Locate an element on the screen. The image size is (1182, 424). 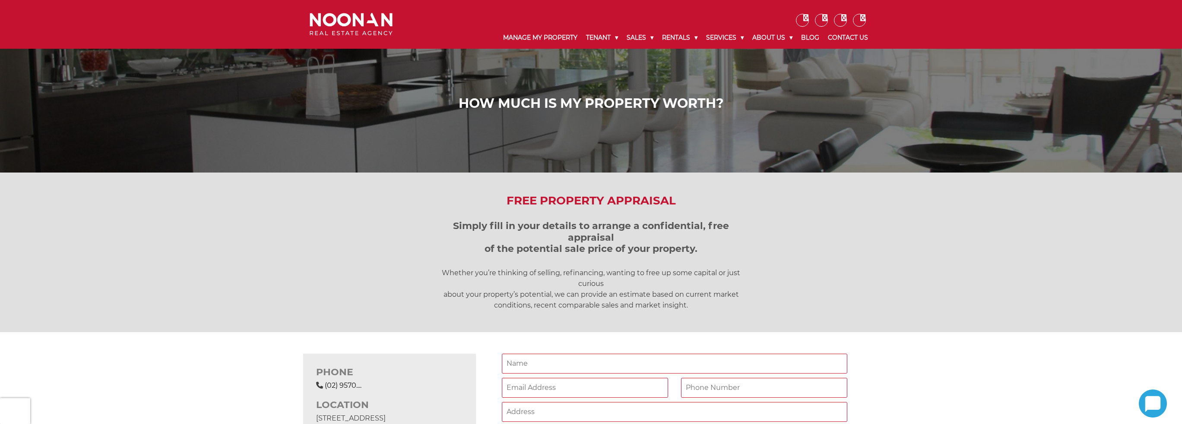
span: (02) 9570.... is located at coordinates (343, 386).